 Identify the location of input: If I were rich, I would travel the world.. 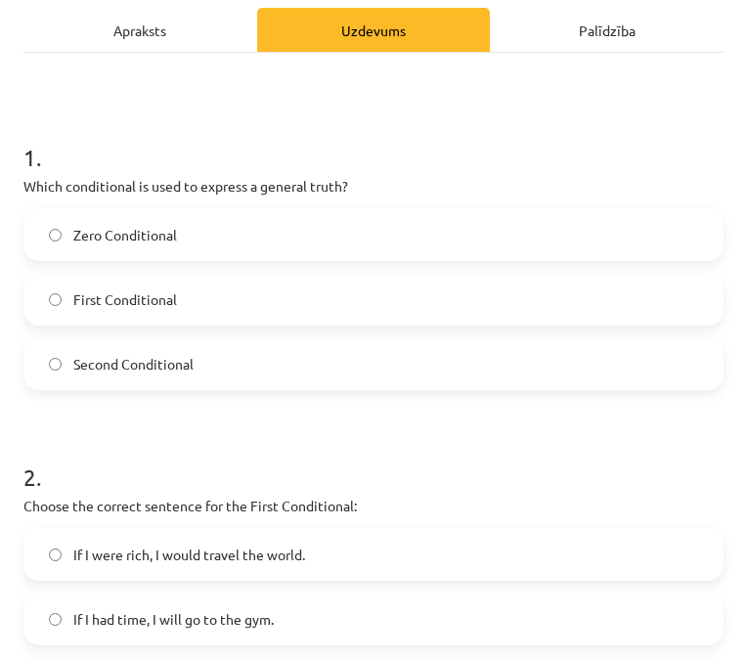
(55, 555).